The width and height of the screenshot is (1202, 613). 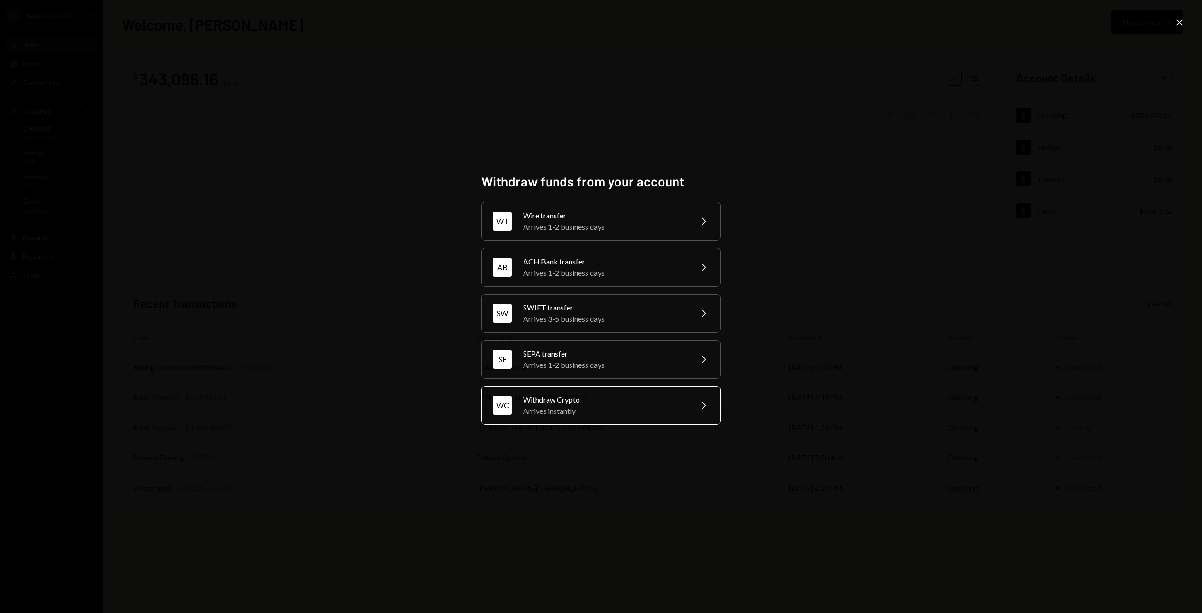 I want to click on div: ACH Bank transfer, so click(x=605, y=262).